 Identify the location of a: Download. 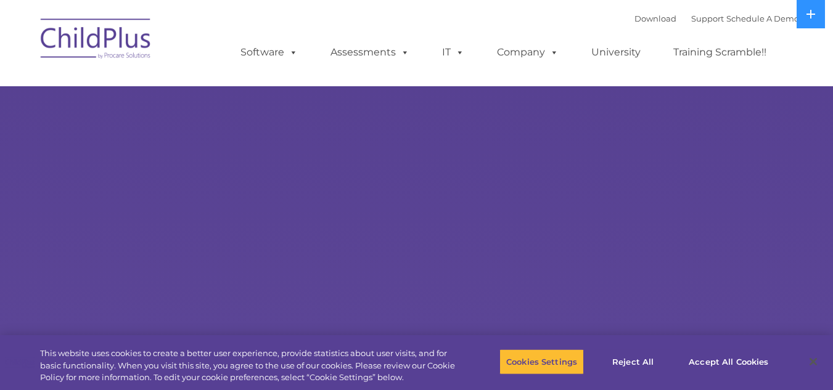
(656, 19).